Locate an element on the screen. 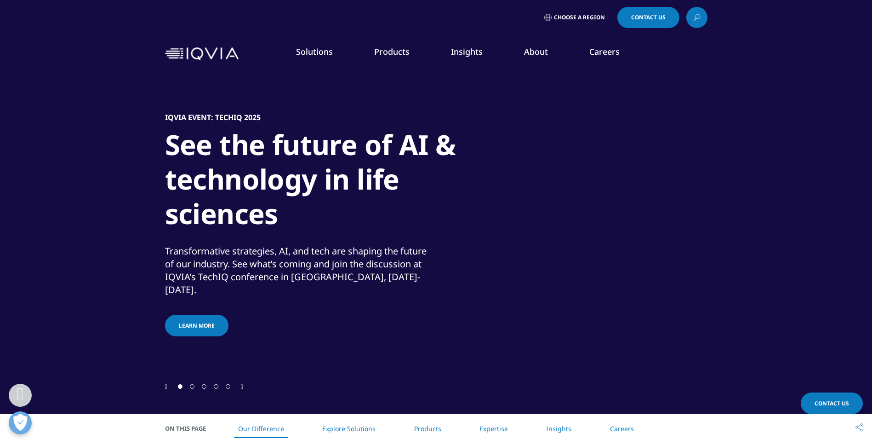 The image size is (872, 439). div: Previous slide is located at coordinates (166, 386).